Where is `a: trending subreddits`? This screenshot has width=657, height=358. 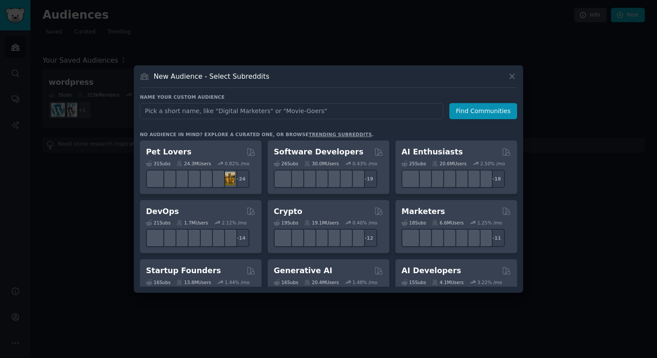
a: trending subreddits is located at coordinates (340, 134).